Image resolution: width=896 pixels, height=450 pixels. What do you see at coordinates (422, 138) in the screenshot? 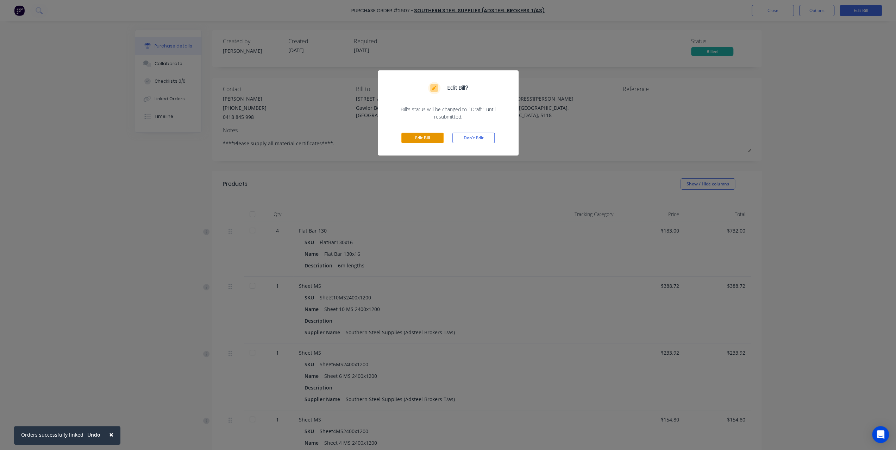
I see `button: Edit Bill` at bounding box center [422, 138].